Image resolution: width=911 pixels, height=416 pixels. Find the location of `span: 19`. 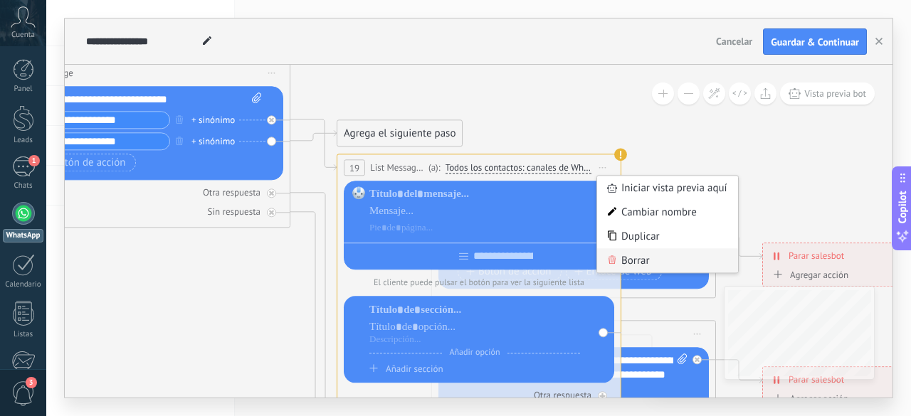

span: 19 is located at coordinates (354, 168).